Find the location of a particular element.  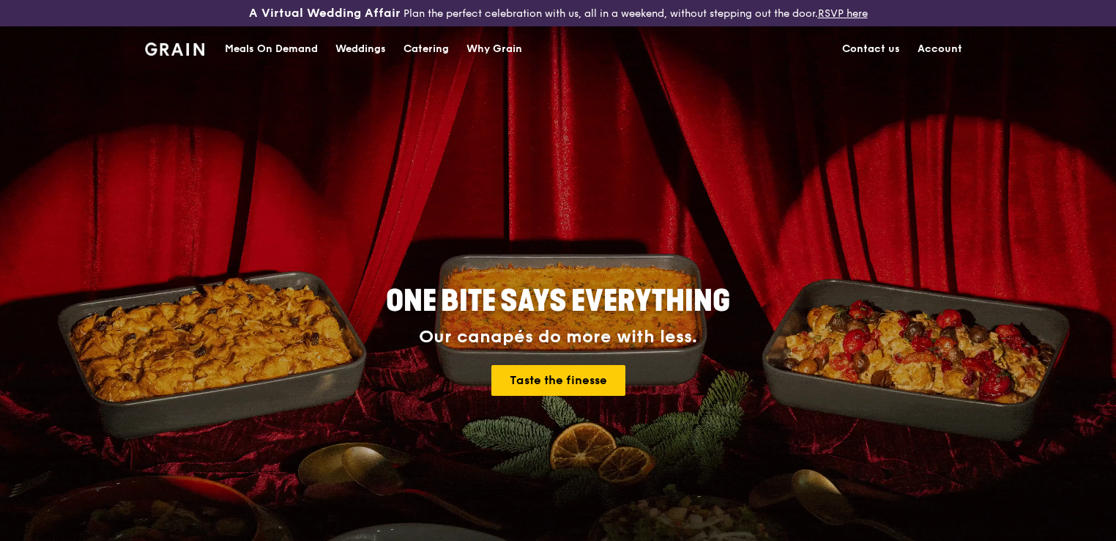

div: Why Grain is located at coordinates (494, 49).